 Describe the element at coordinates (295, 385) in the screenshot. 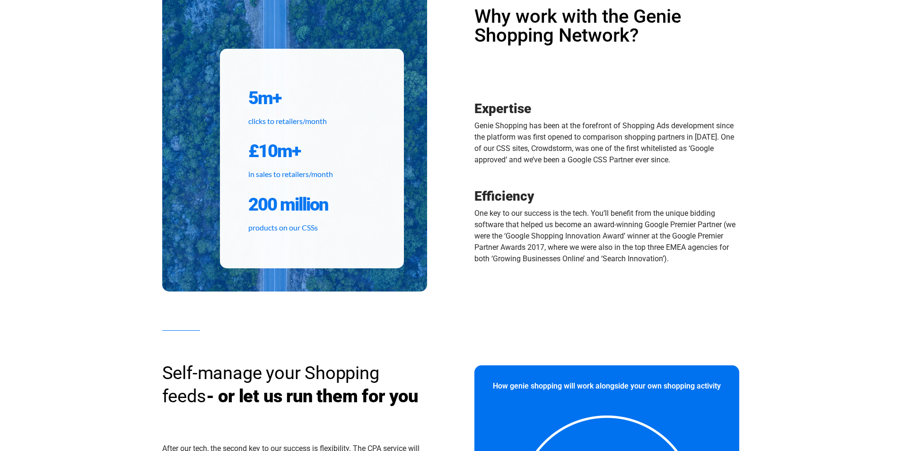

I see `h3: - or let us run them for you` at that location.